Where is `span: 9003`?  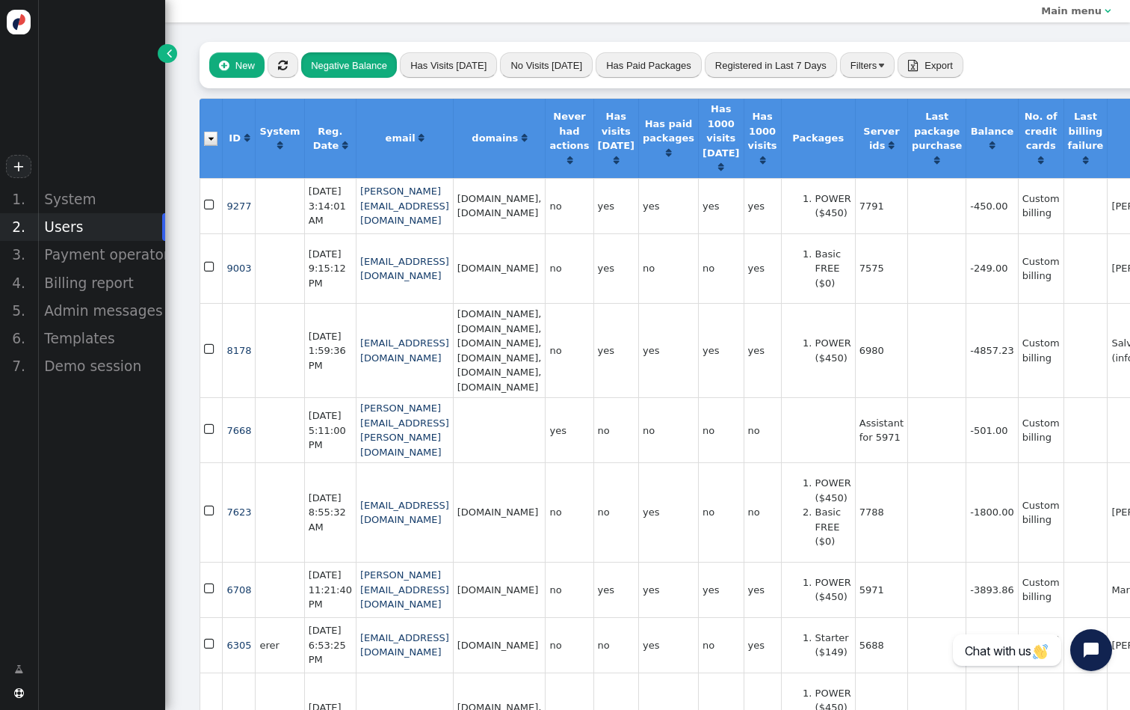 span: 9003 is located at coordinates (239, 268).